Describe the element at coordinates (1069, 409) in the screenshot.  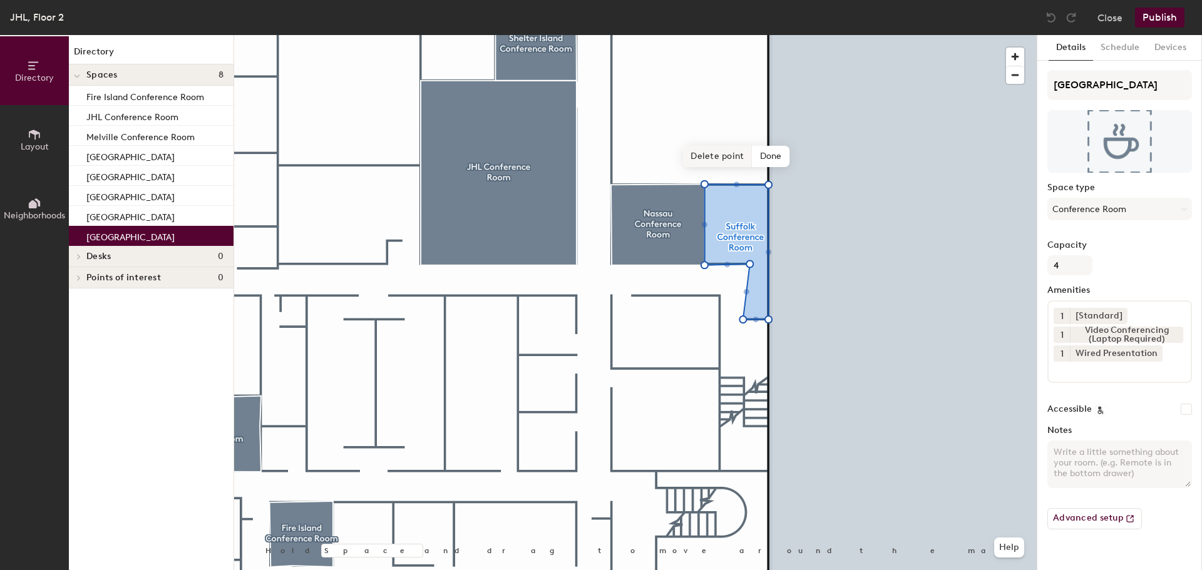
I see `label: Accessible` at that location.